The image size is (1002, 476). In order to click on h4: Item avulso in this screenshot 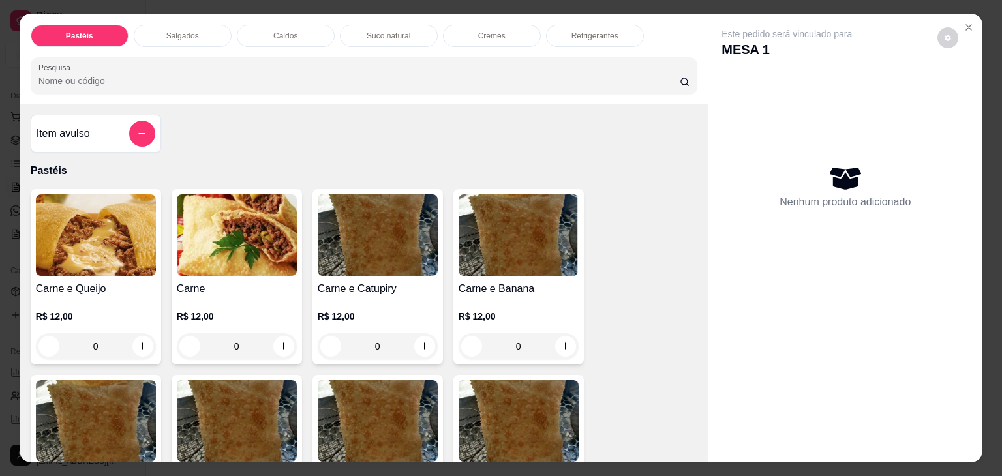, I will do `click(63, 134)`.